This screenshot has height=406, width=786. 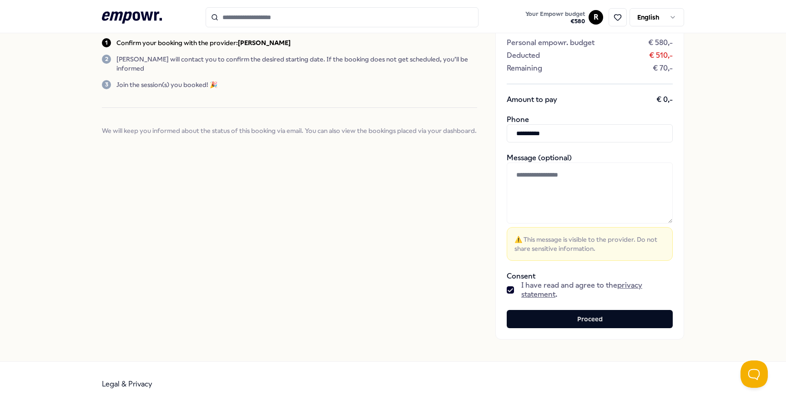 What do you see at coordinates (555, 14) in the screenshot?
I see `span: Your Empowr budget` at bounding box center [555, 14].